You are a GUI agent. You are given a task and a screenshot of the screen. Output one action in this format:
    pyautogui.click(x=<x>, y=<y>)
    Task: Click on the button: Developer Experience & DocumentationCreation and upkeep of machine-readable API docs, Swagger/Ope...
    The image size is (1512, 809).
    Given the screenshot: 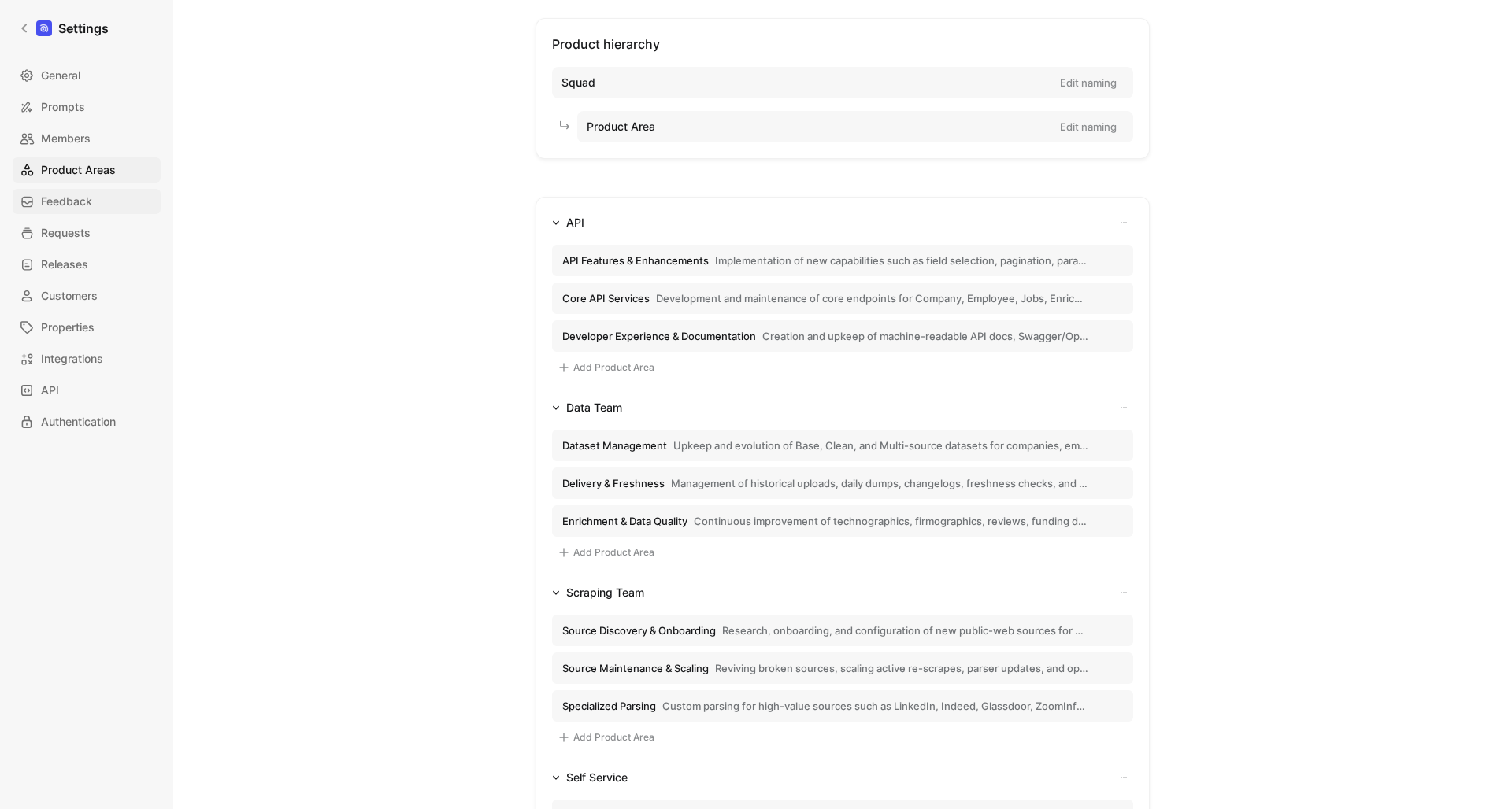 What is the action you would take?
    pyautogui.click(x=843, y=337)
    